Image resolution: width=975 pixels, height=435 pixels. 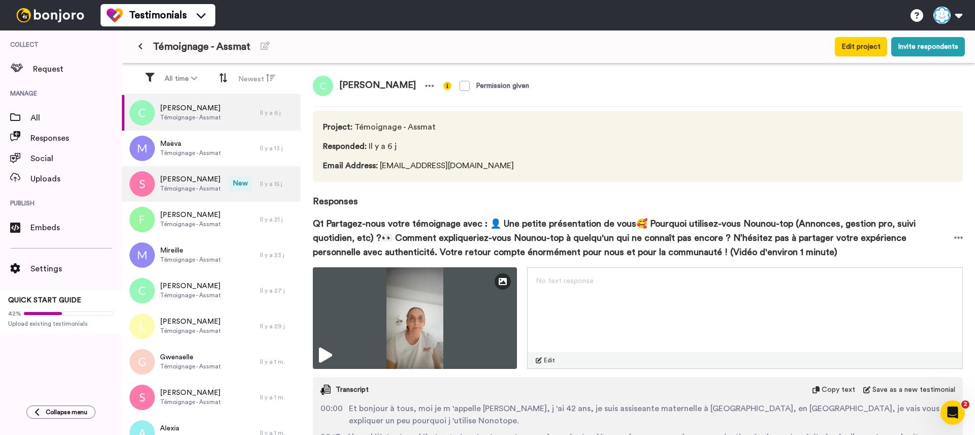 I want to click on div: Il y a 6 j, so click(x=278, y=113).